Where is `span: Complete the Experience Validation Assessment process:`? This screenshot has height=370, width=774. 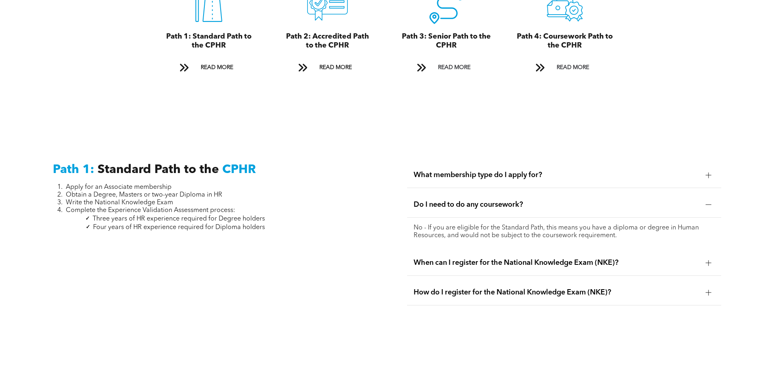 span: Complete the Experience Validation Assessment process: is located at coordinates (150, 211).